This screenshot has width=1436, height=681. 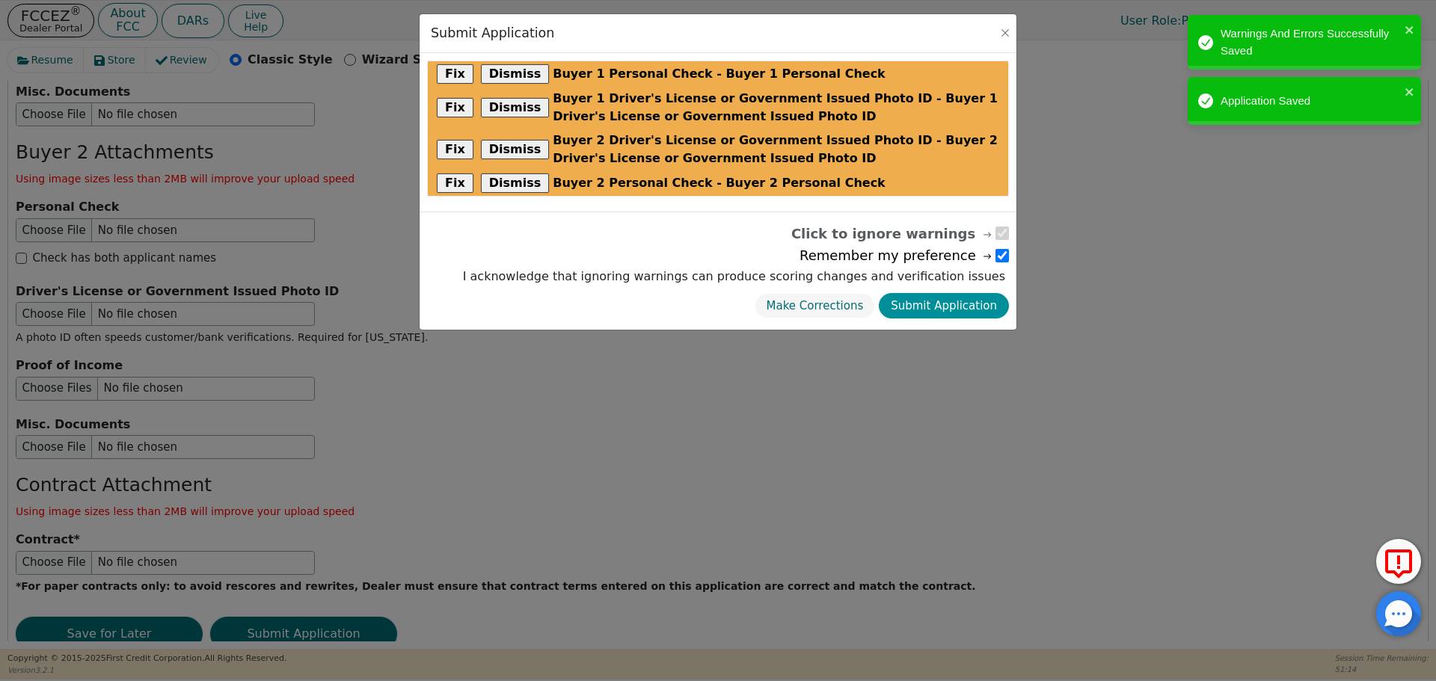 What do you see at coordinates (1310, 42) in the screenshot?
I see `div: Warnings And Errors Successfully Saved` at bounding box center [1310, 42].